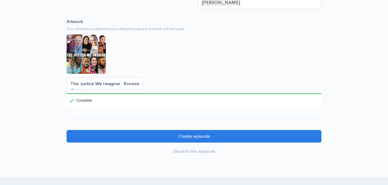 The image size is (388, 185). What do you see at coordinates (194, 94) in the screenshot?
I see `div: 100%` at bounding box center [194, 94].